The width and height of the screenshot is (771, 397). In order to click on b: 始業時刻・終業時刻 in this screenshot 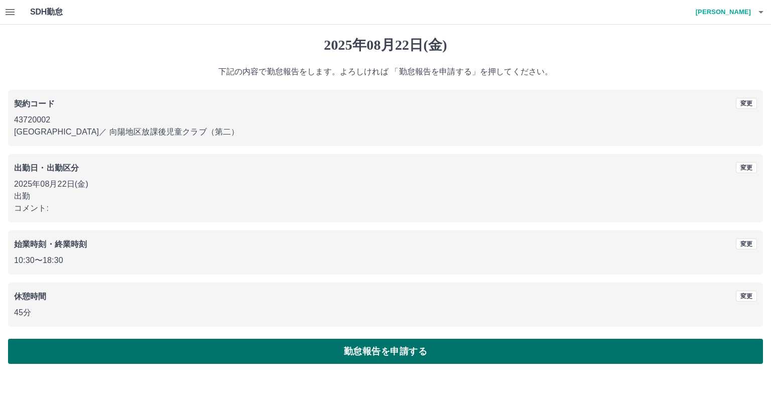, I will do `click(50, 244)`.